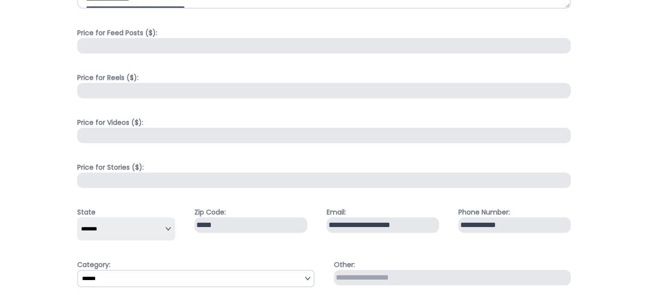 This screenshot has width=648, height=295. What do you see at coordinates (324, 123) in the screenshot?
I see `h4: Price for Videos ($):` at bounding box center [324, 123].